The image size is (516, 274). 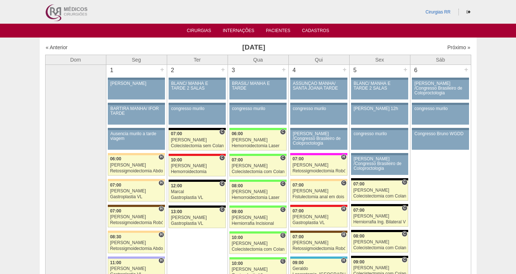 What do you see at coordinates (258, 197) in the screenshot?
I see `div: Hemorroidectomia Laser` at bounding box center [258, 197].